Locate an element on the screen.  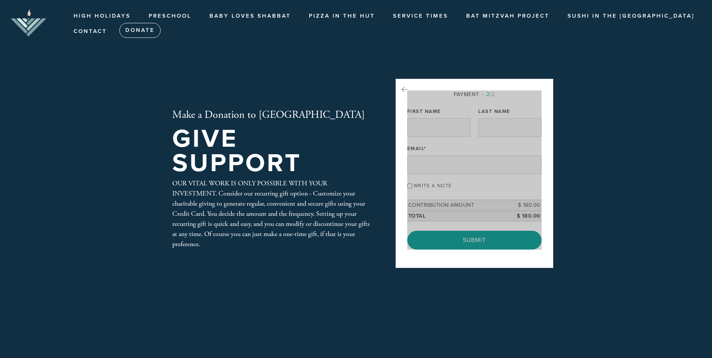
h1: Give Support is located at coordinates (272, 151).